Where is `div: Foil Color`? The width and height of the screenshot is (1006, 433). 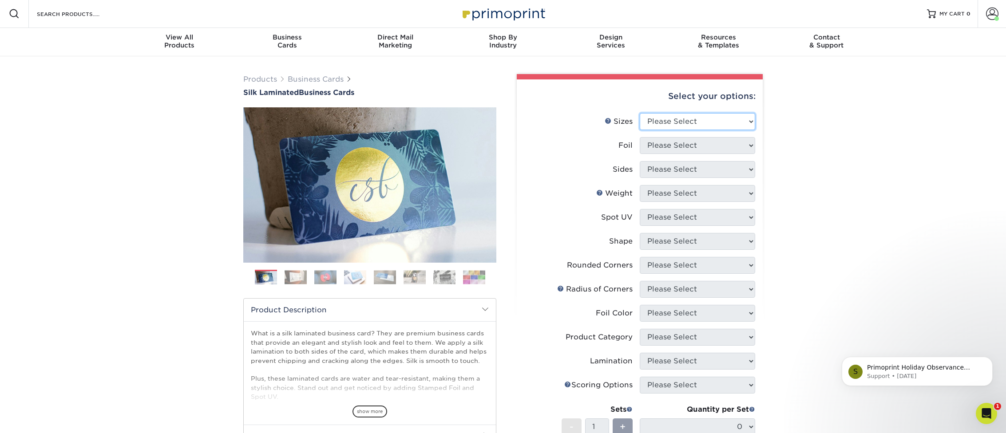
div: Foil Color is located at coordinates (614, 313).